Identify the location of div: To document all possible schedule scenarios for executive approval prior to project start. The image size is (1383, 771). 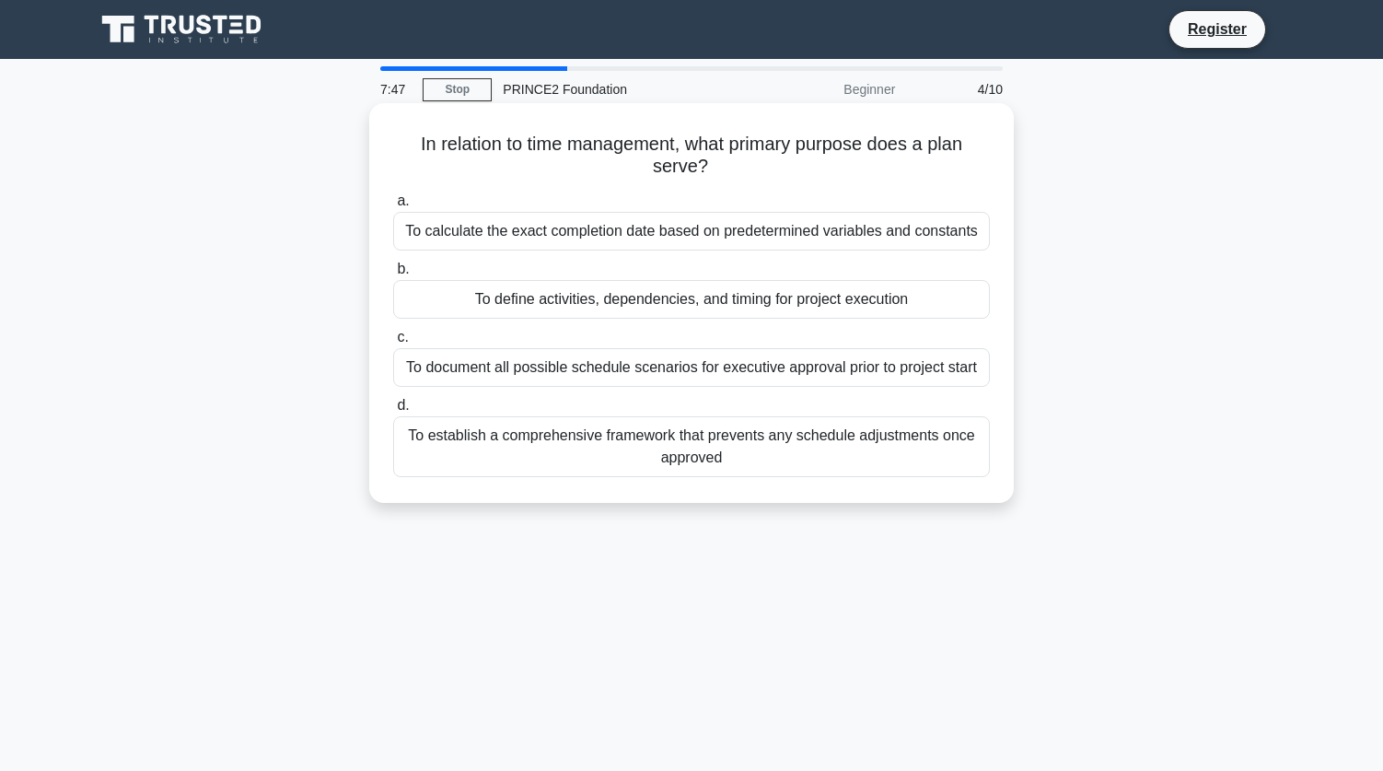
(692, 367).